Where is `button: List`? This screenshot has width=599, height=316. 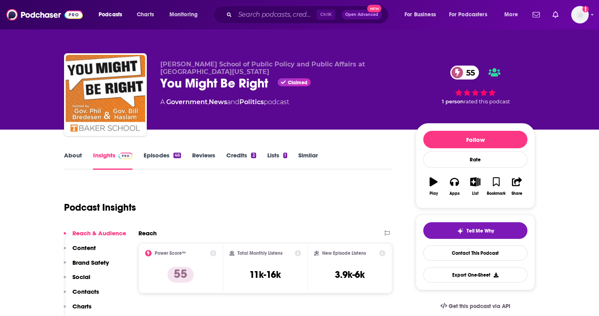 button: List is located at coordinates (475, 187).